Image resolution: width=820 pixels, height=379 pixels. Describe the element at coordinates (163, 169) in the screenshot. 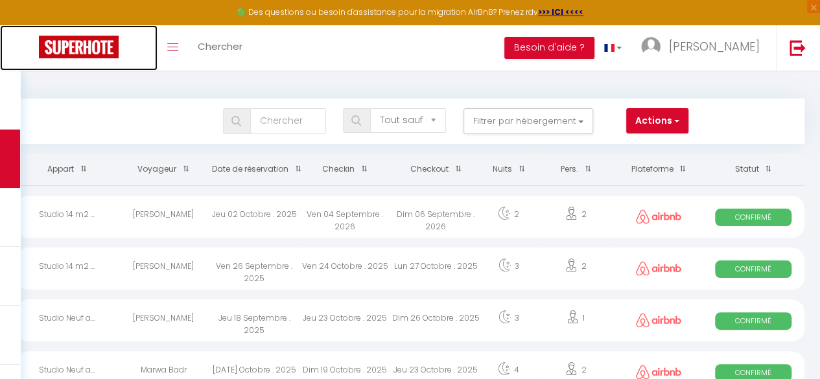

I see `th: Sort by guest` at that location.